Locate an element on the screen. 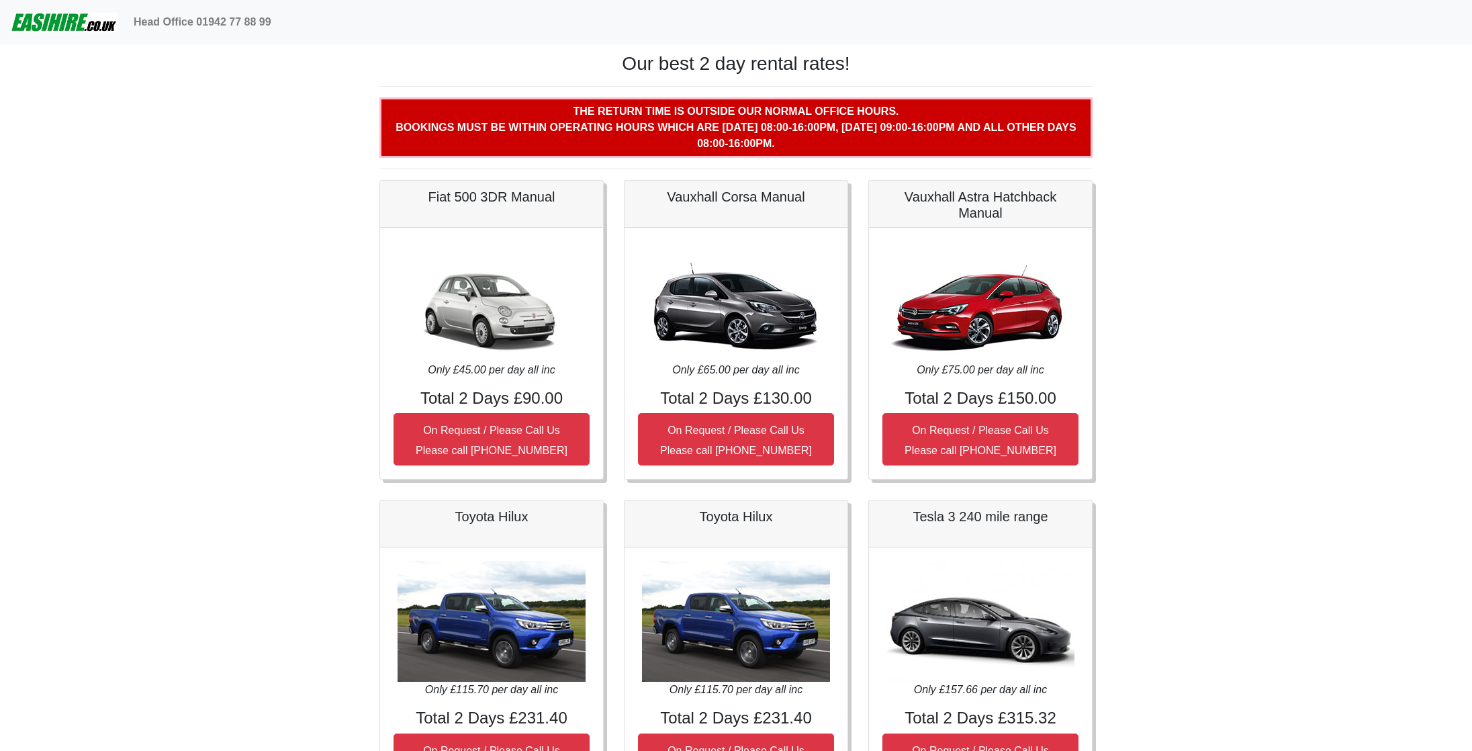 This screenshot has height=751, width=1472. h5: Fiat 500 3DR Manual is located at coordinates (492, 197).